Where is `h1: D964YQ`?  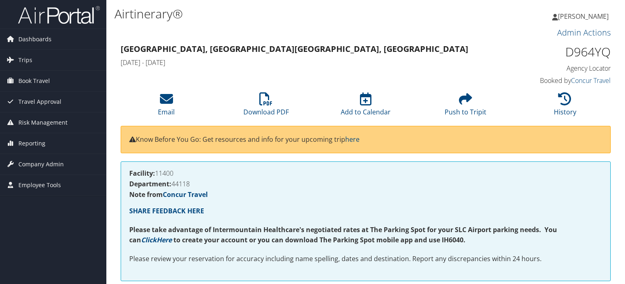
h1: D964YQ is located at coordinates (553, 52).